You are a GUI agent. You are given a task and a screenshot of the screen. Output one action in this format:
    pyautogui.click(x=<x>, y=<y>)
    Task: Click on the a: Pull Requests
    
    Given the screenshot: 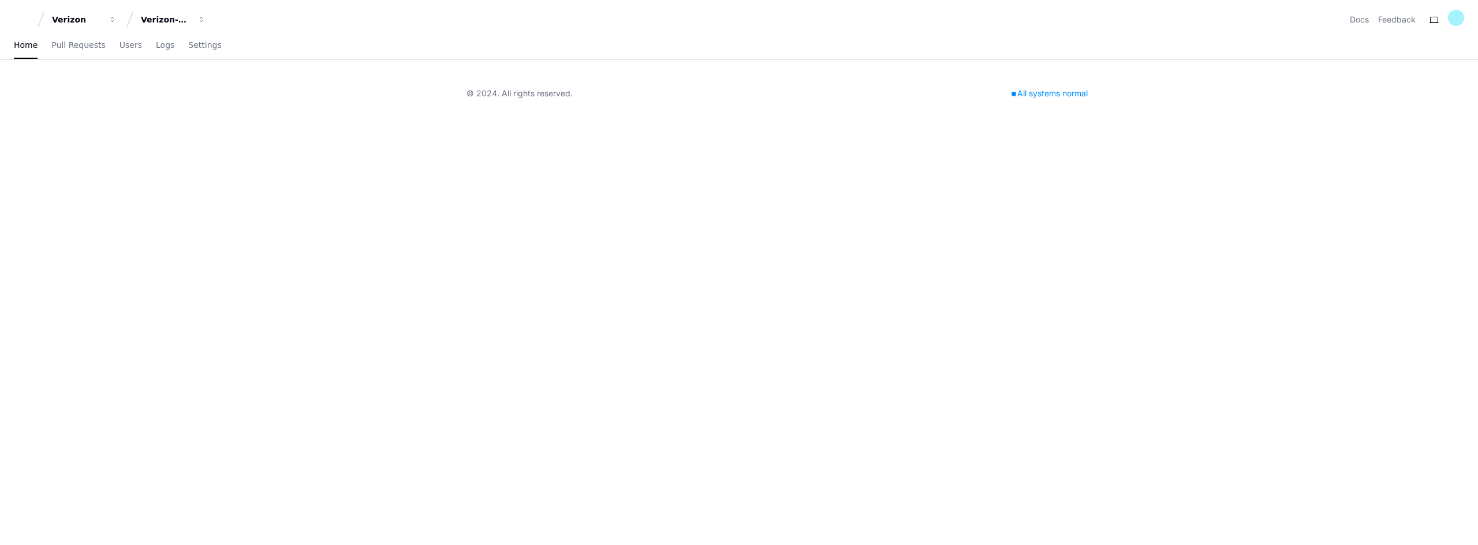 What is the action you would take?
    pyautogui.click(x=78, y=46)
    